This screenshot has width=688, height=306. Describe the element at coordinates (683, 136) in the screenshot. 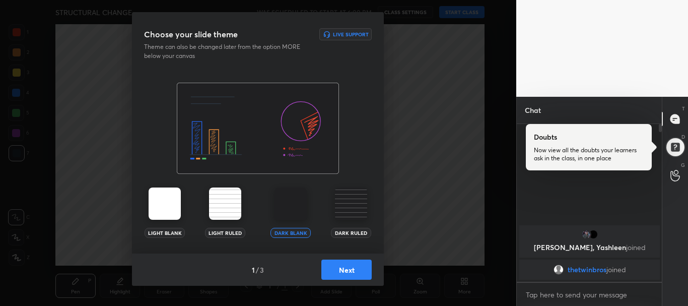

I see `p: D` at that location.